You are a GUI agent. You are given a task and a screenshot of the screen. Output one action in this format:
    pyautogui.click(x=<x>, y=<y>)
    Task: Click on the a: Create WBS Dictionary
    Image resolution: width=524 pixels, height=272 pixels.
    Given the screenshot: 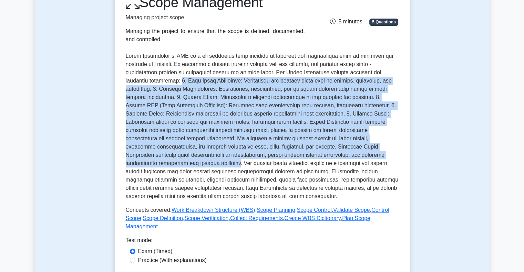 What is the action you would take?
    pyautogui.click(x=312, y=218)
    